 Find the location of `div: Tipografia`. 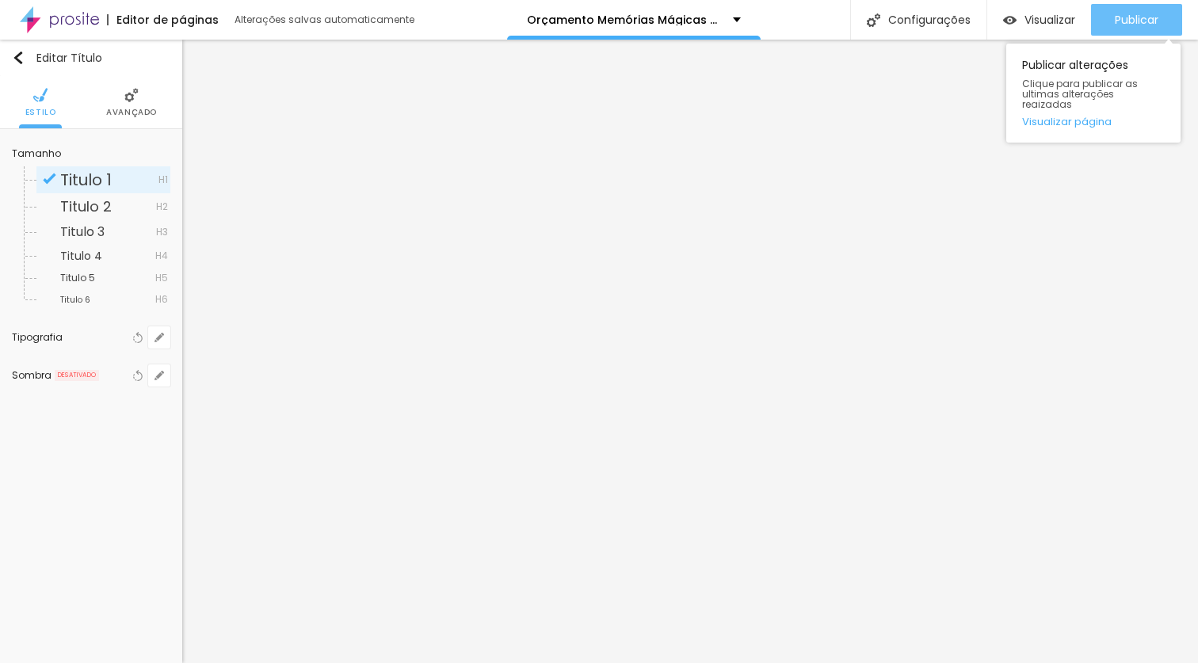

div: Tipografia is located at coordinates (71, 338).